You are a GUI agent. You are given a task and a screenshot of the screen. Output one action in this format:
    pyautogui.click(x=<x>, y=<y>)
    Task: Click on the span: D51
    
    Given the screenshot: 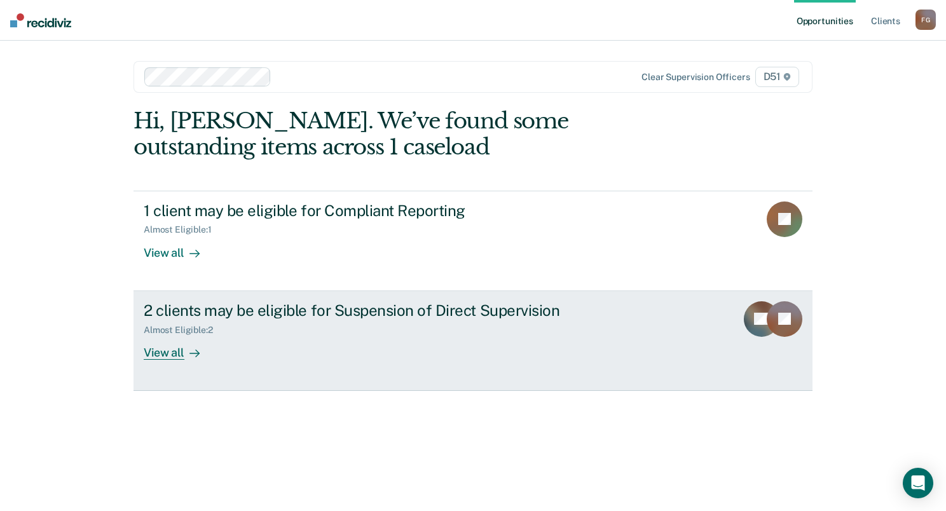 What is the action you would take?
    pyautogui.click(x=777, y=77)
    